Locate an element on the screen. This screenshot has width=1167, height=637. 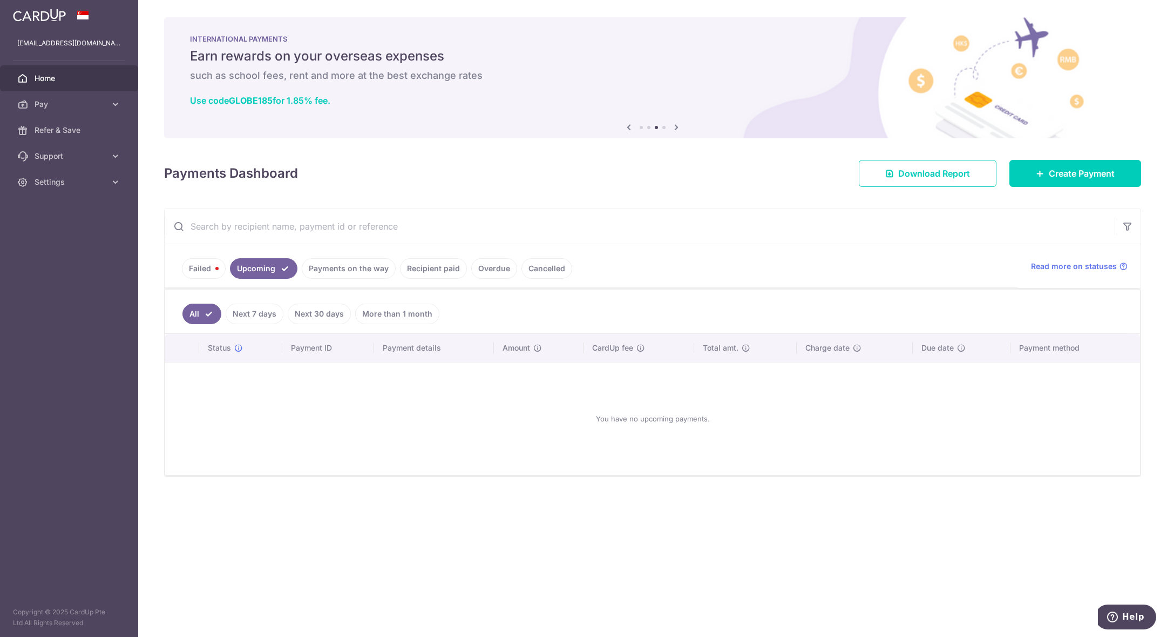
a: Upcoming is located at coordinates (263, 268).